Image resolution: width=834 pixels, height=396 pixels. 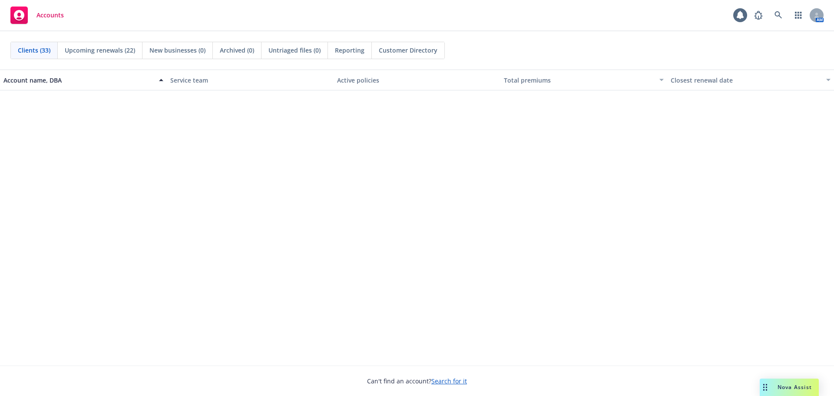 What do you see at coordinates (746, 80) in the screenshot?
I see `div: Closest renewal date` at bounding box center [746, 80].